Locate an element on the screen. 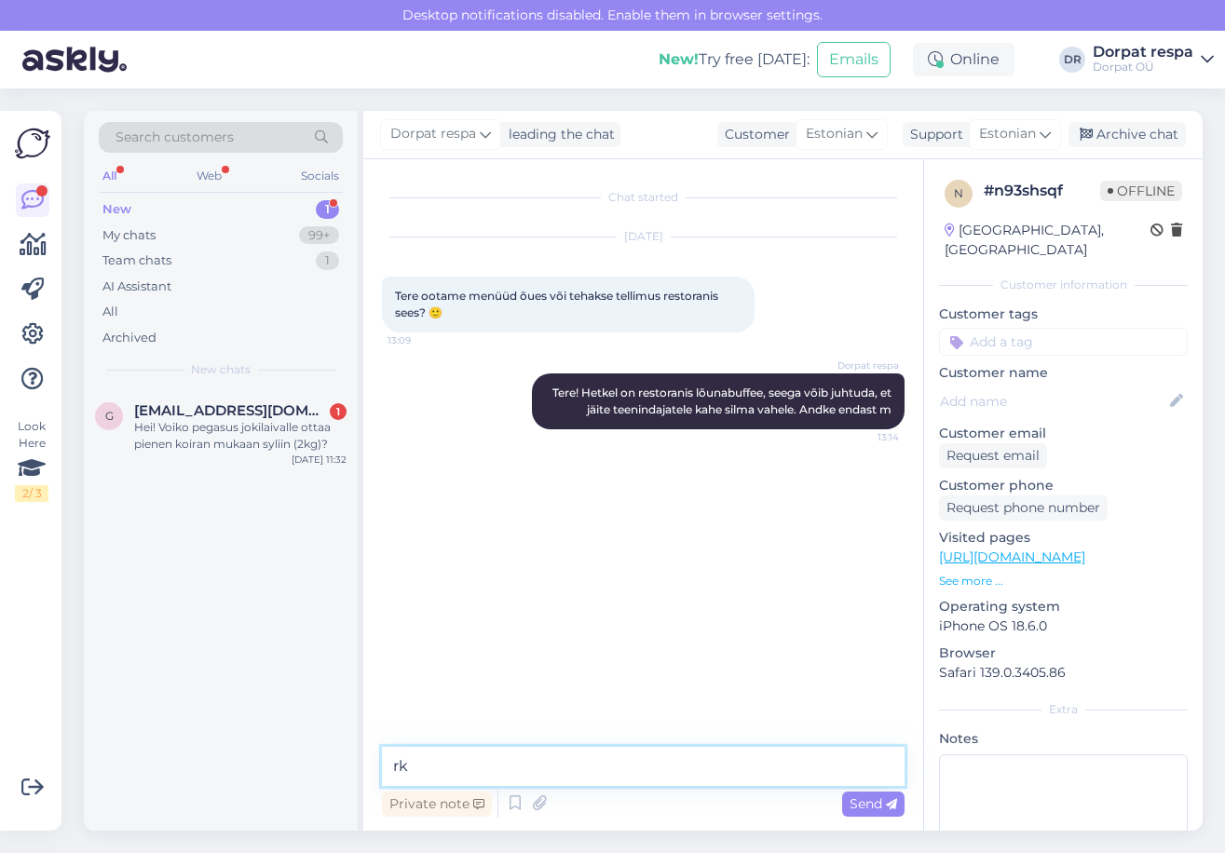 Image resolution: width=1225 pixels, height=853 pixels. button: Emails is located at coordinates (853, 60).